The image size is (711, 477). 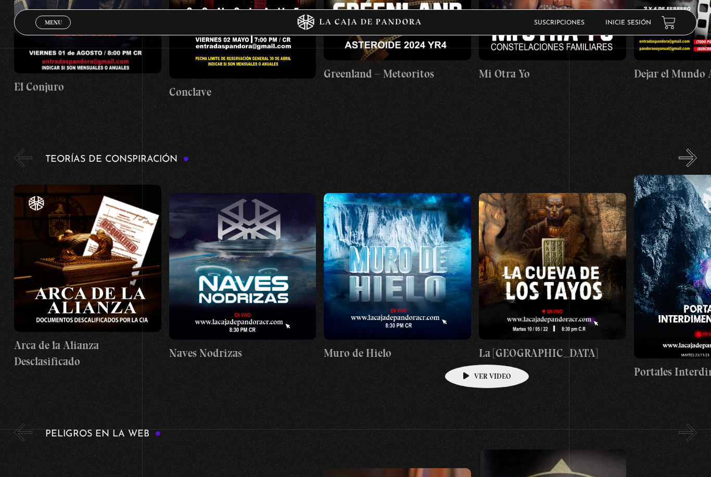 I want to click on h4: Naves Nodrizas, so click(x=242, y=353).